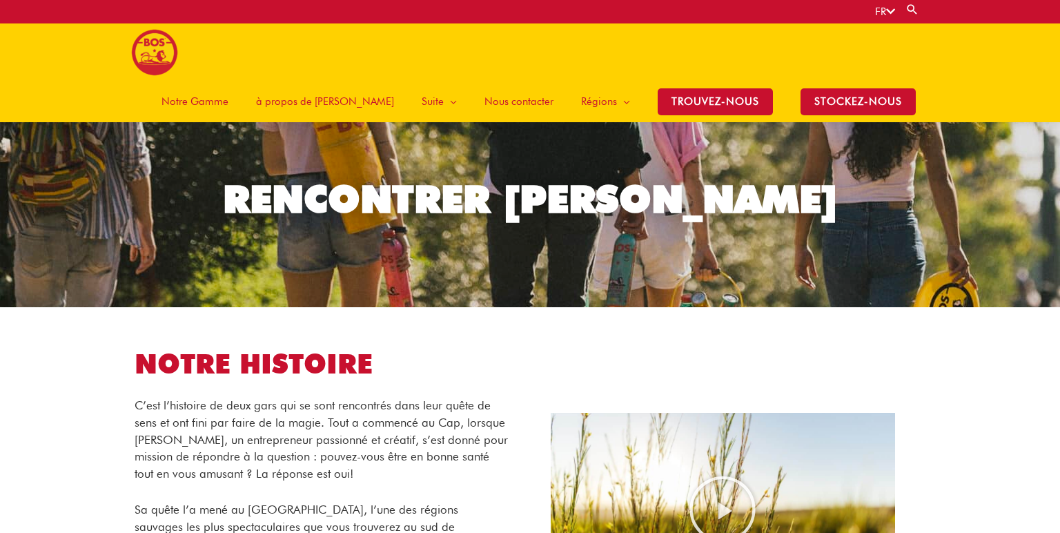 The image size is (1060, 533). Describe the element at coordinates (599, 101) in the screenshot. I see `span: Régions` at that location.